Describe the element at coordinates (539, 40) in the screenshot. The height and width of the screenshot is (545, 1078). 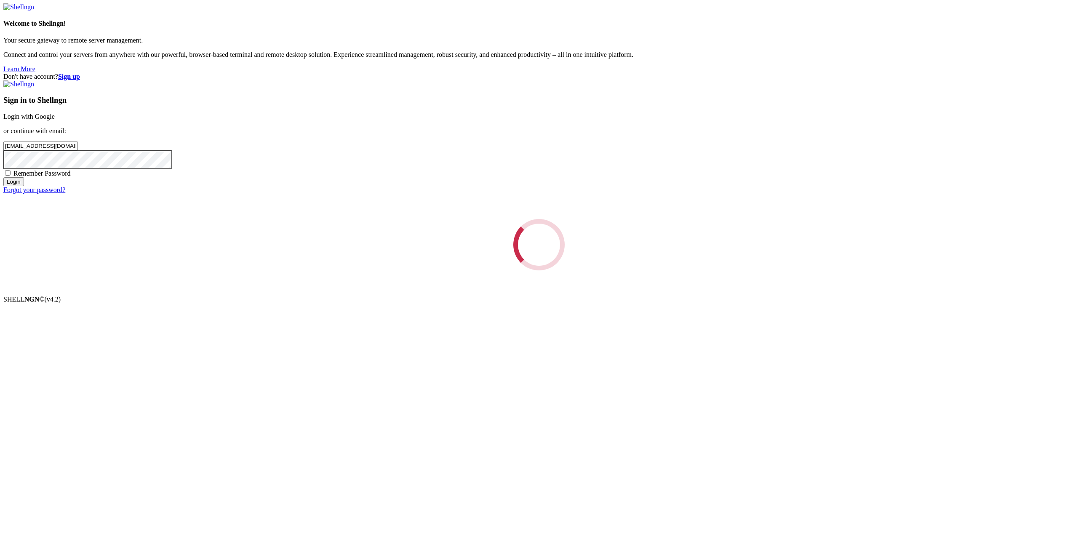
I see `p: Your secure gateway to remote server management.` at that location.